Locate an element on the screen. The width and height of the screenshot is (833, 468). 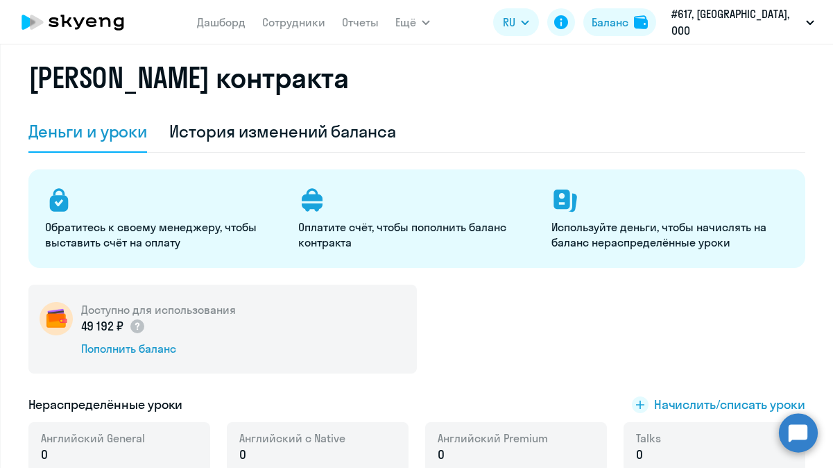
button: Ещё is located at coordinates (413, 22).